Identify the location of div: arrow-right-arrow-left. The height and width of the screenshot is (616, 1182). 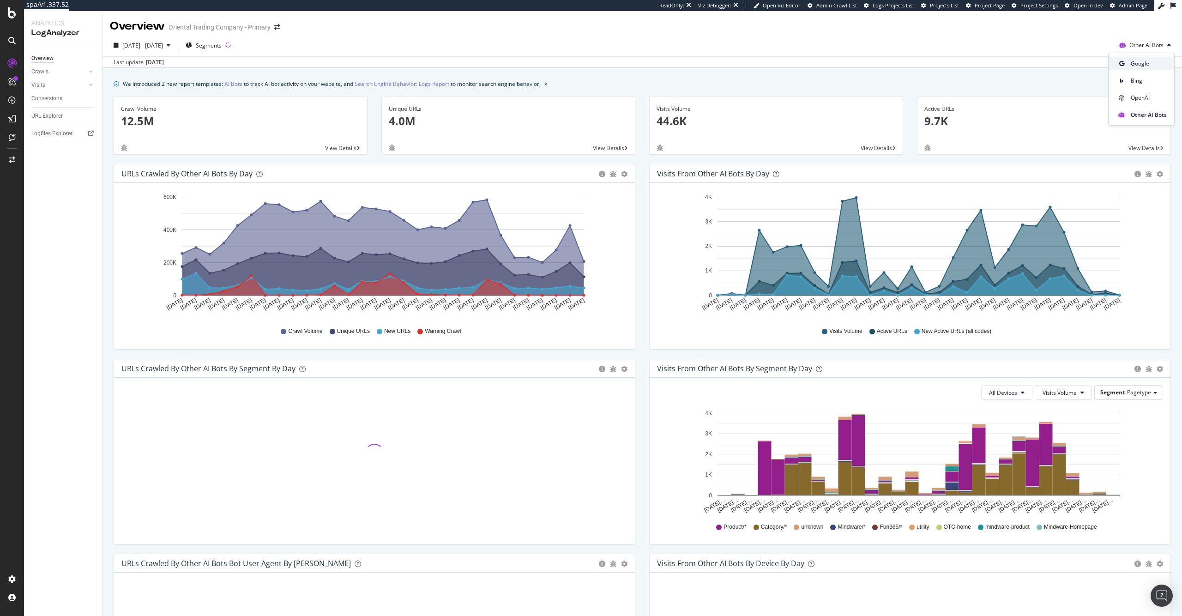
(277, 27).